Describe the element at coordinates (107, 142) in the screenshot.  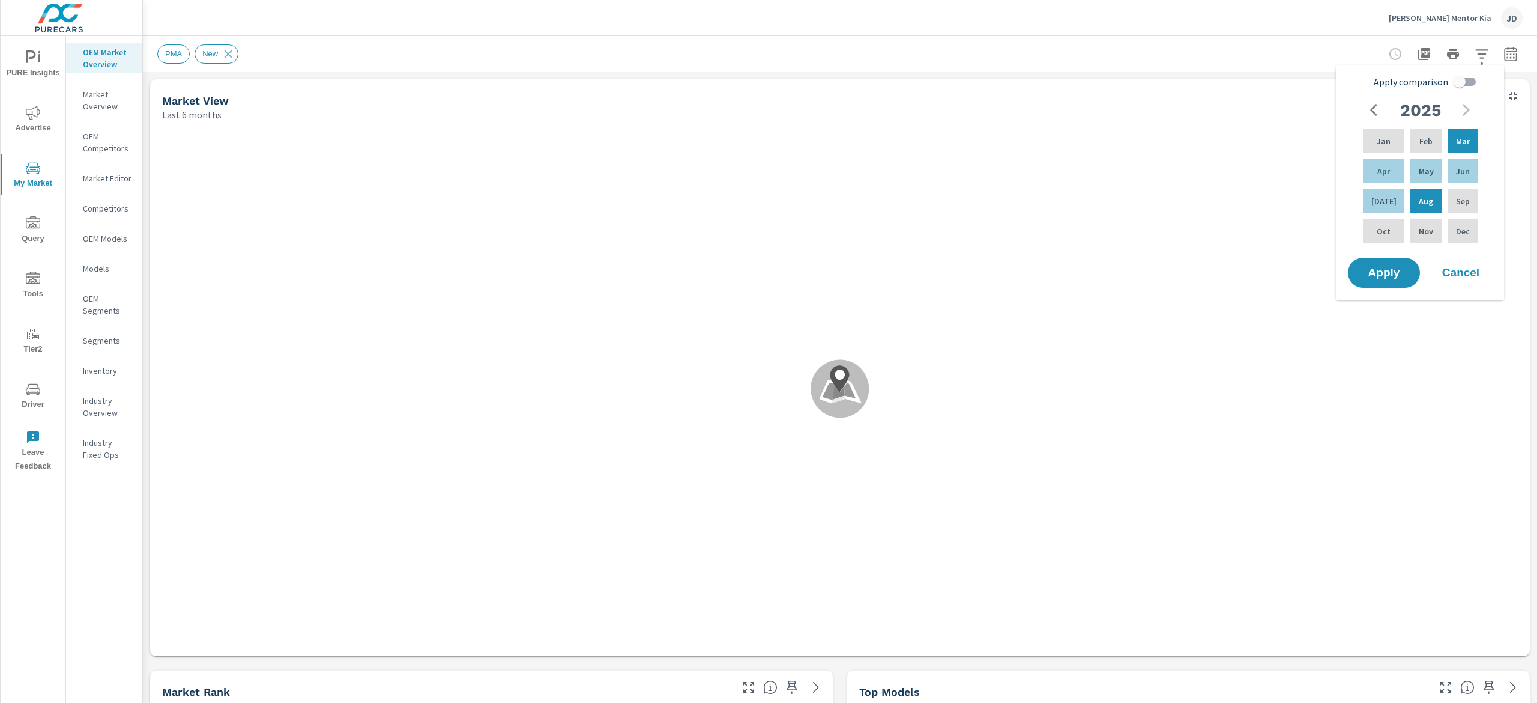
I see `p: OEM Competitors` at that location.